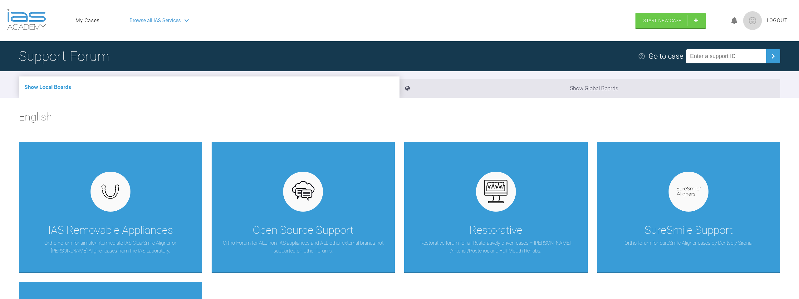  What do you see at coordinates (689, 207) in the screenshot?
I see `a: SureSmile SupportOrtho forum for SureSmile Aligner cases by Dentsply Sirona.` at bounding box center [689, 207].